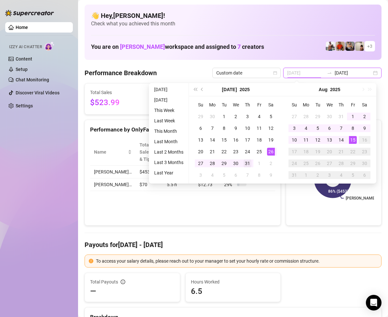 This screenshot has height=317, width=388. Describe the element at coordinates (353, 116) in the screenshot. I see `div: 1` at that location.